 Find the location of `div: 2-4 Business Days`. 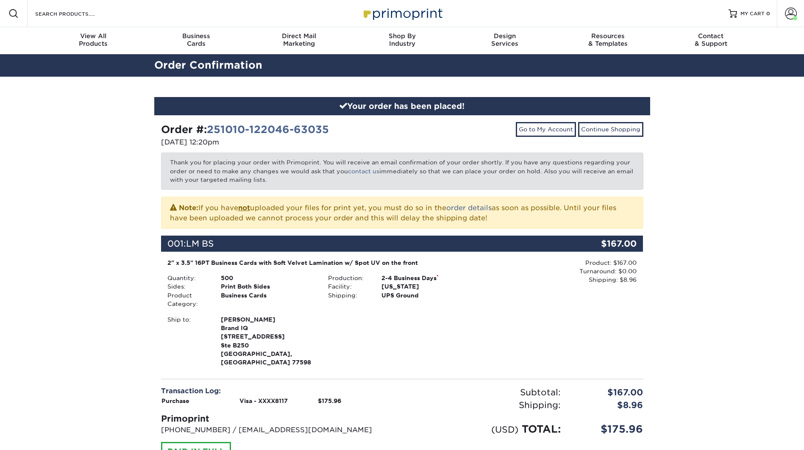

div: 2-4 Business Days is located at coordinates (428, 278).